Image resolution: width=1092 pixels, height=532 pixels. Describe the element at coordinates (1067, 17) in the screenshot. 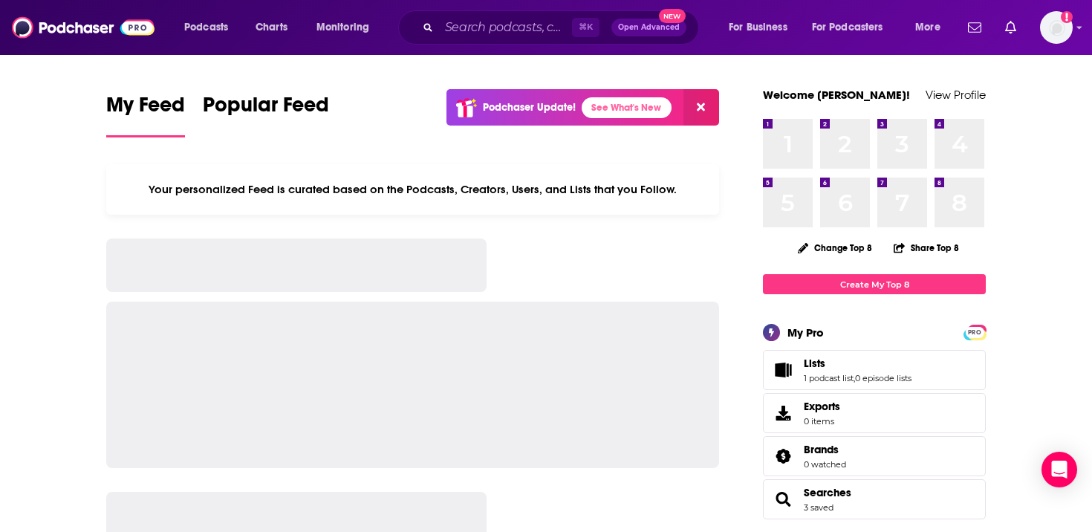

I see `svg: Add a profile image` at that location.